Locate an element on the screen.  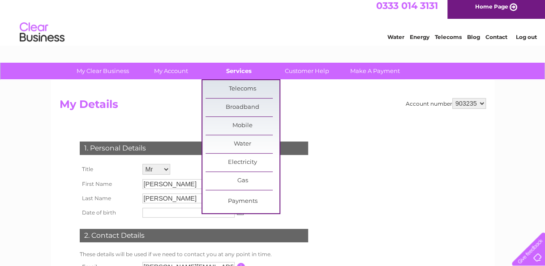
a: Log out is located at coordinates (526, 41).